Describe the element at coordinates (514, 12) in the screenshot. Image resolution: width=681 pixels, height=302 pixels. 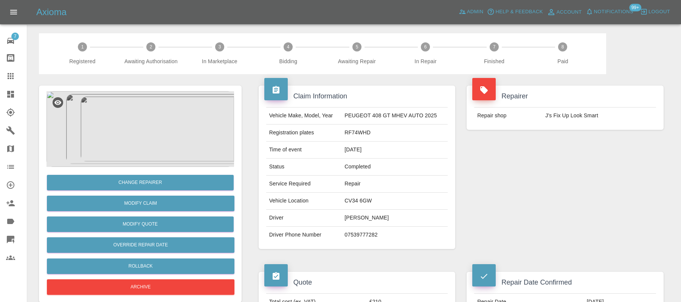
I see `button: Help & Feedback` at that location.